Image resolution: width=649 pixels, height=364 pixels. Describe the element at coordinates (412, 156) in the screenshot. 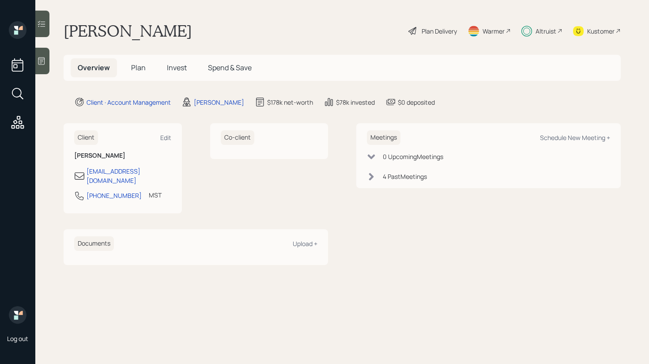

I see `div: 0 Upcoming Meeting s` at that location.